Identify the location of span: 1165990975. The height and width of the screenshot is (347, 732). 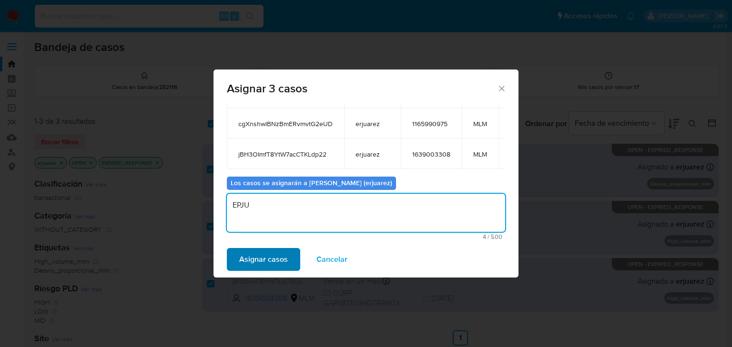
(431, 124).